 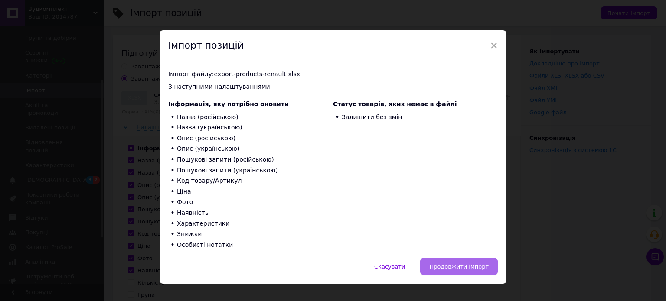 What do you see at coordinates (251, 192) in the screenshot?
I see `li: Ціна` at bounding box center [251, 192].